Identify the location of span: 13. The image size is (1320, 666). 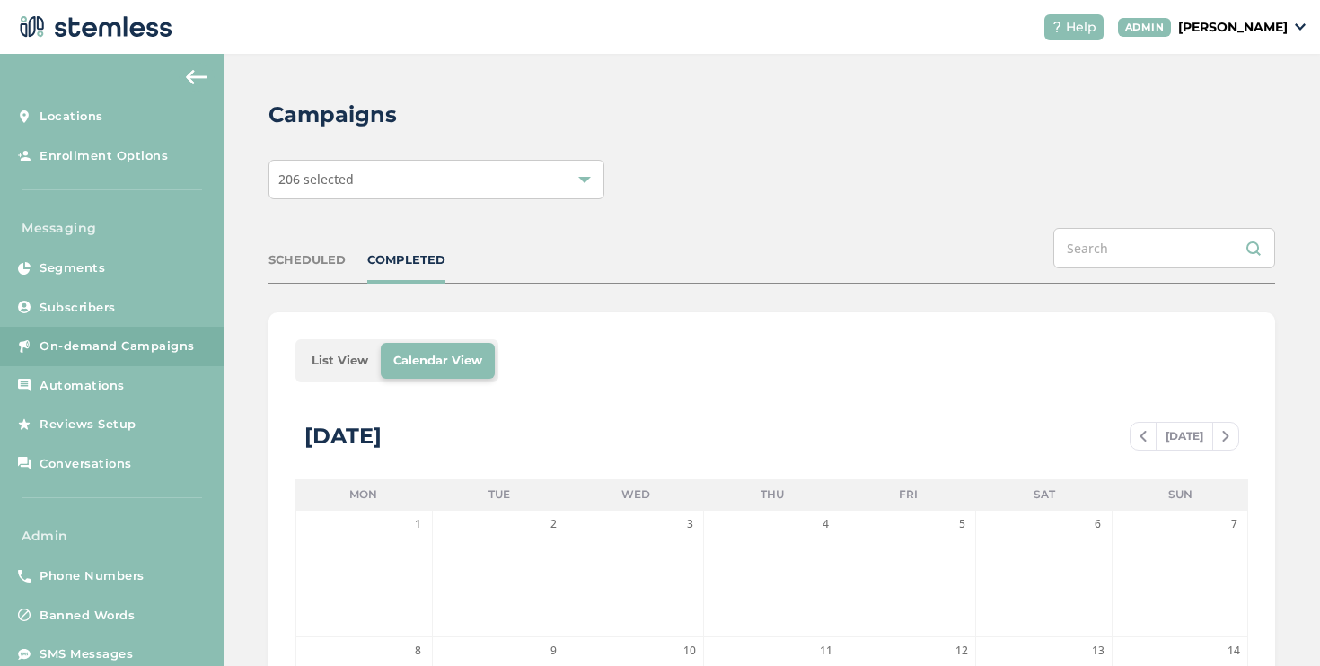
(1098, 651).